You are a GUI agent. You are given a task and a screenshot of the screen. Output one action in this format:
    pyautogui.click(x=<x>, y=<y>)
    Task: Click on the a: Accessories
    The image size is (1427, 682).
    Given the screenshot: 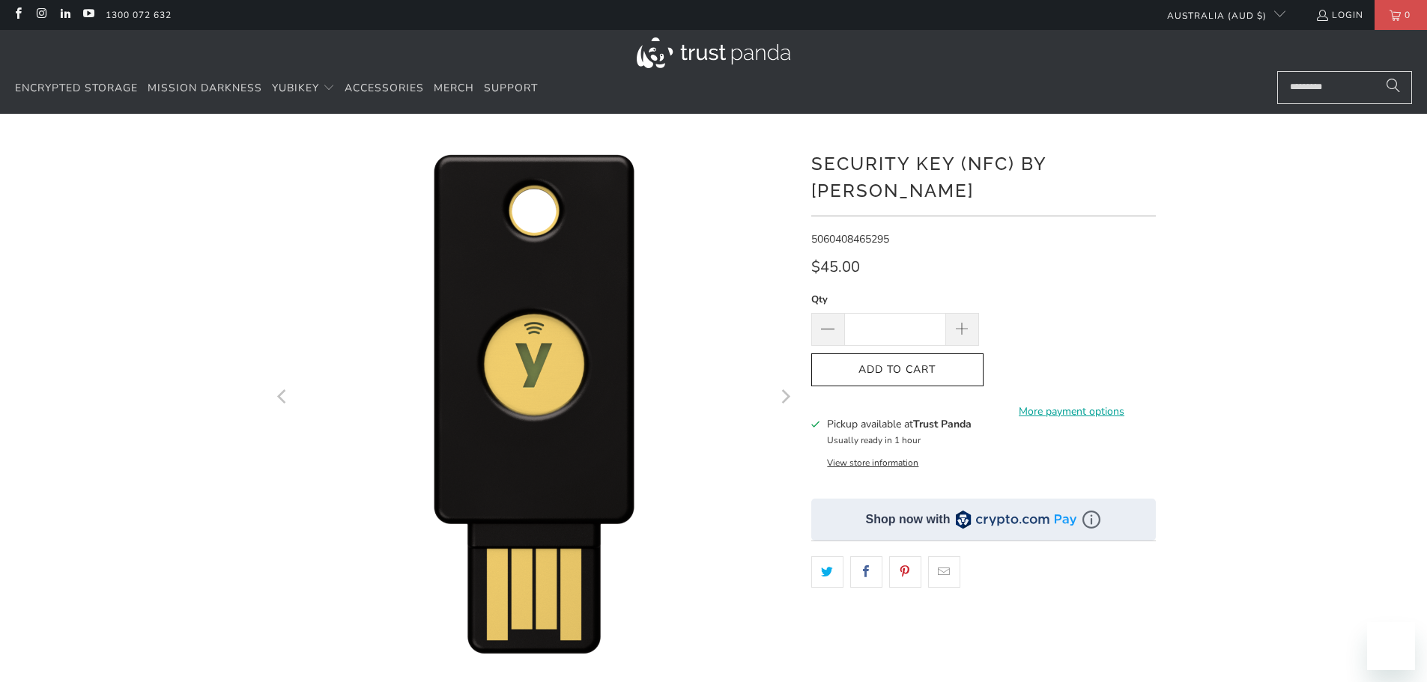 What is the action you would take?
    pyautogui.click(x=384, y=88)
    